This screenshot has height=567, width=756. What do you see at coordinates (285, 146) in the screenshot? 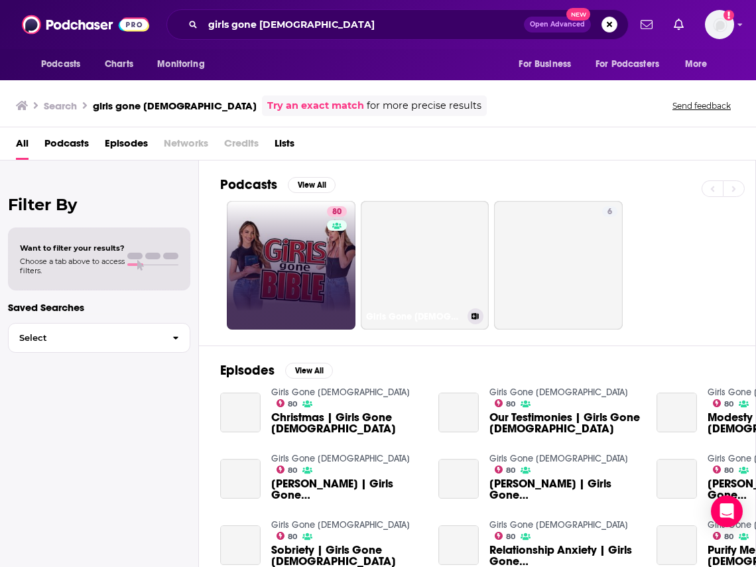
I see `a: Lists` at bounding box center [285, 146].